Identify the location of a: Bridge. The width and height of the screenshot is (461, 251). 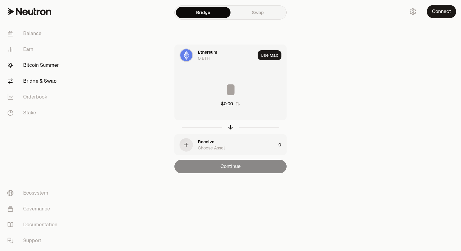
(203, 13).